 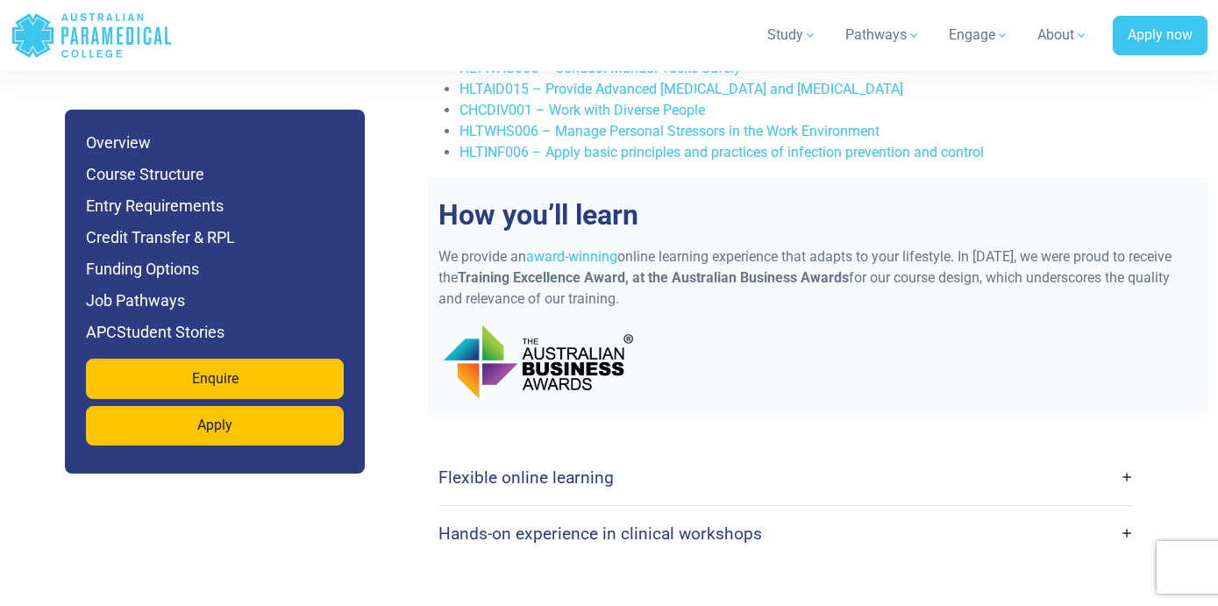 I want to click on a: About, so click(x=1063, y=35).